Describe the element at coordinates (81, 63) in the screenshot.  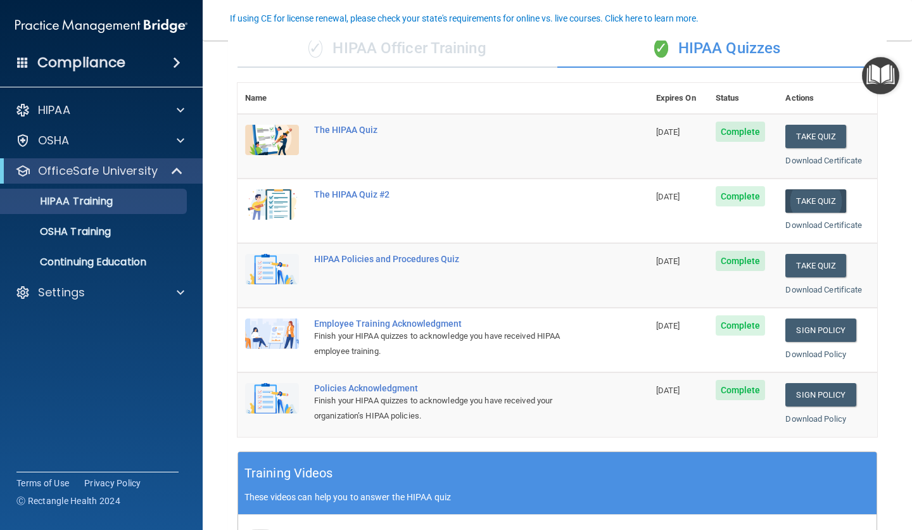
I see `h4: Compliance` at that location.